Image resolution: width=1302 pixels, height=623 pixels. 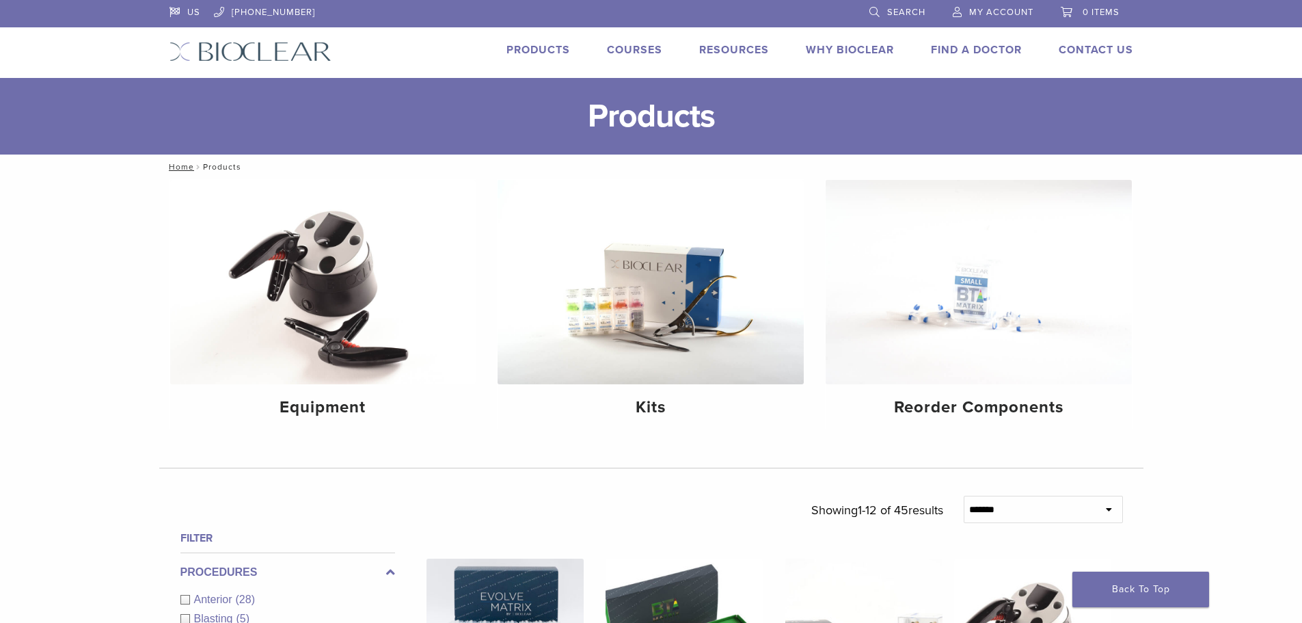 I want to click on img: Kits, so click(x=651, y=282).